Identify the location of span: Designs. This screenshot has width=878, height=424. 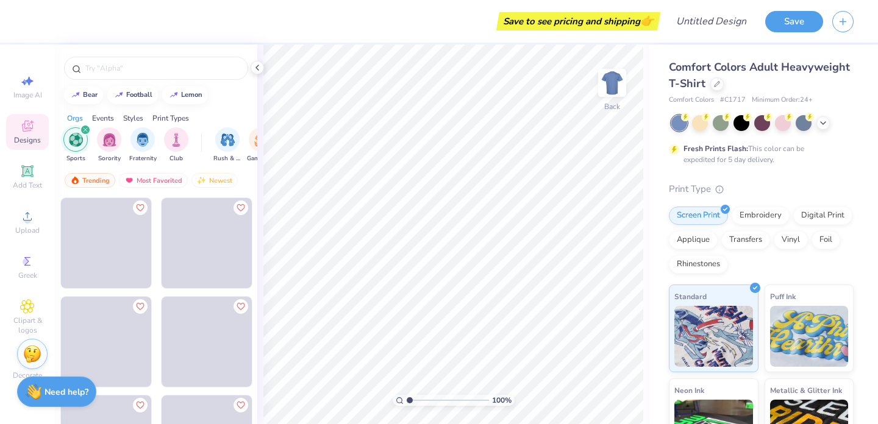
(27, 140).